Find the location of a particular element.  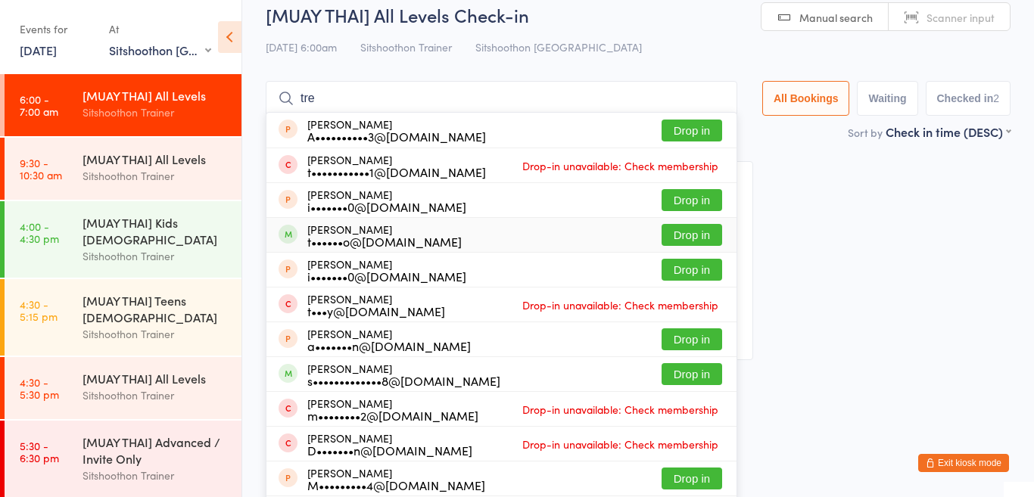

div: 2 is located at coordinates (996, 98).